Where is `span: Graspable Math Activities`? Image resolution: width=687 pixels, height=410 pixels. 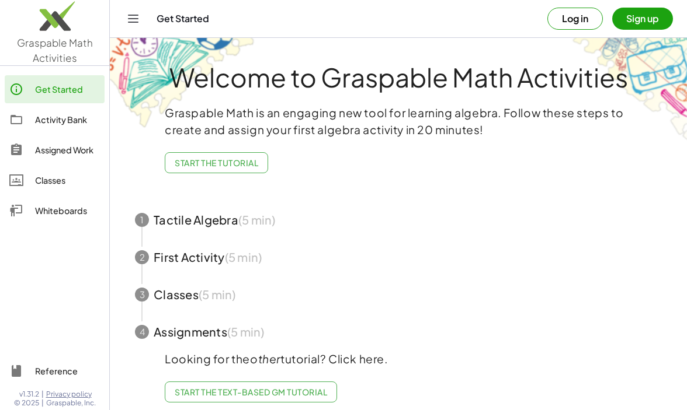 span: Graspable Math Activities is located at coordinates (55, 50).